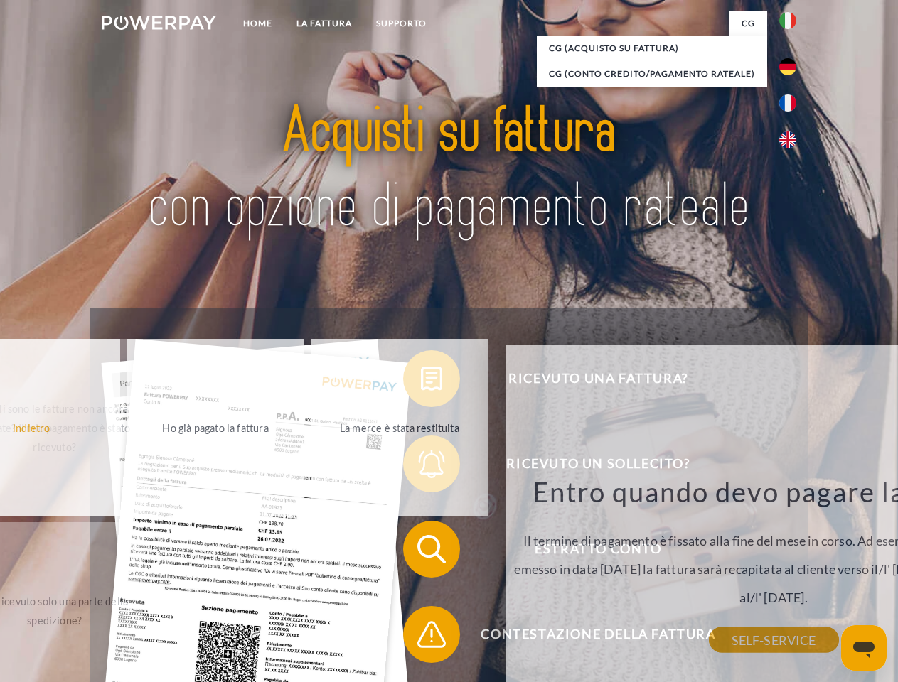 This screenshot has width=898, height=682. Describe the element at coordinates (652, 74) in the screenshot. I see `a: CG (Conto Credito/Pagamento rateale)` at that location.